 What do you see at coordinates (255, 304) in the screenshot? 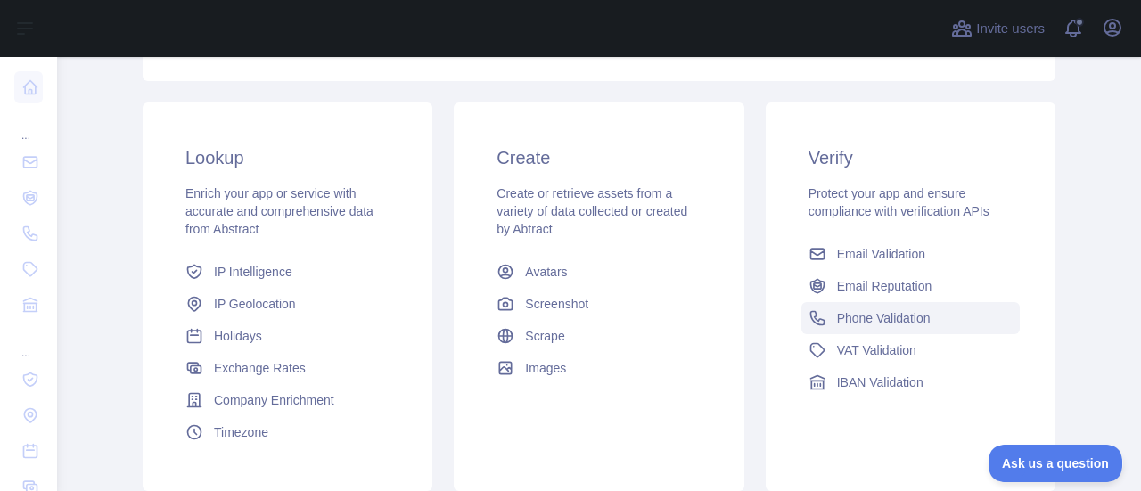
I see `span: IP Geolocation` at bounding box center [255, 304].